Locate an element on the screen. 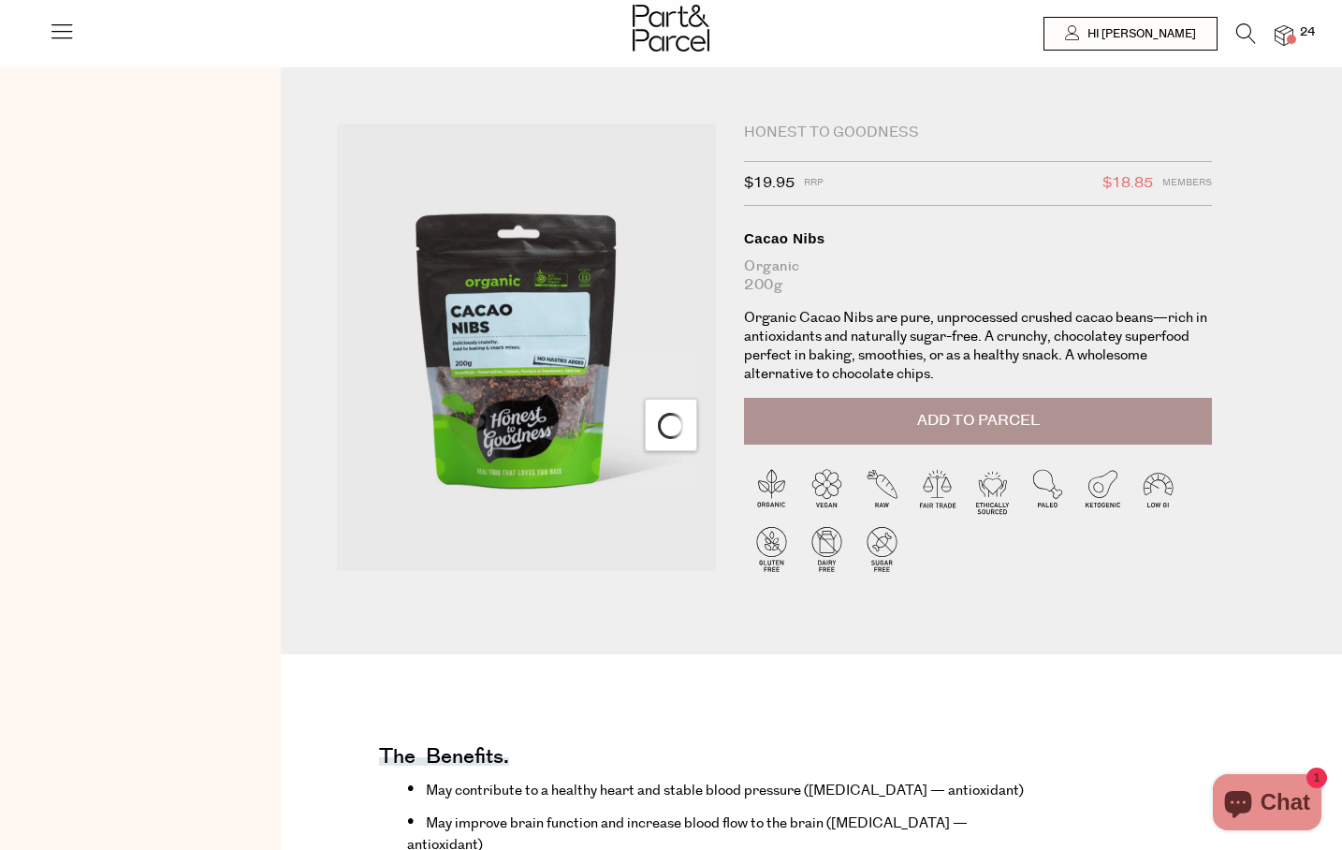  span: $18.85 is located at coordinates (1128, 183).